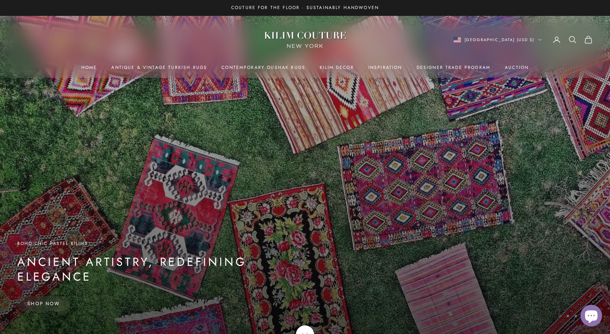  I want to click on a: Inspiration, so click(385, 67).